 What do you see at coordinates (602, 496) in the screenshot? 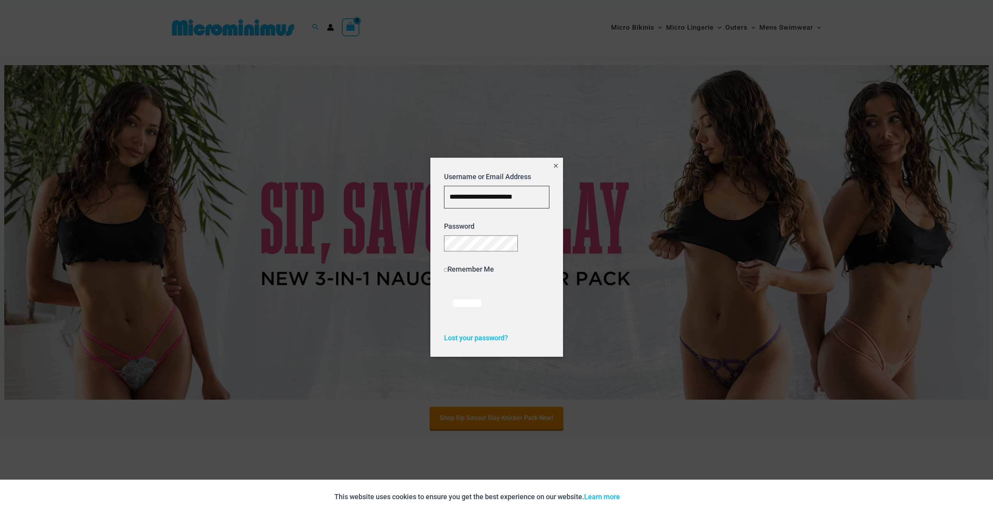
I see `a: Learn more` at bounding box center [602, 496].